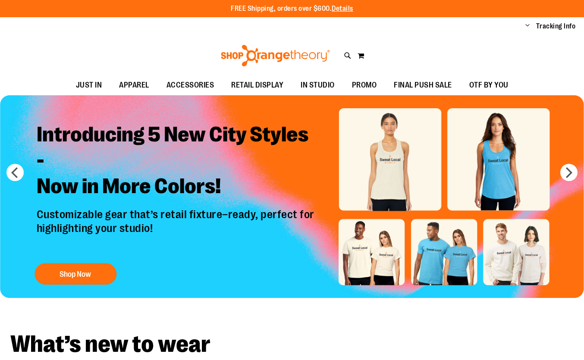  What do you see at coordinates (176, 231) in the screenshot?
I see `p: Customizable gear that’s retail fixture–ready, perfect for highlighting your studio!` at bounding box center [176, 231].